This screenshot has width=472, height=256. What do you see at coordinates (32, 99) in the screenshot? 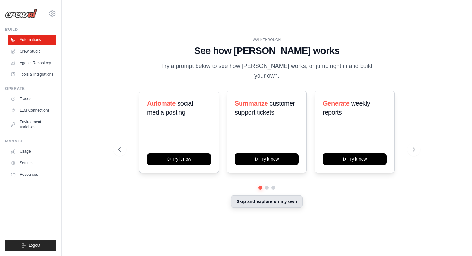
I see `a: Traces` at bounding box center [32, 99].